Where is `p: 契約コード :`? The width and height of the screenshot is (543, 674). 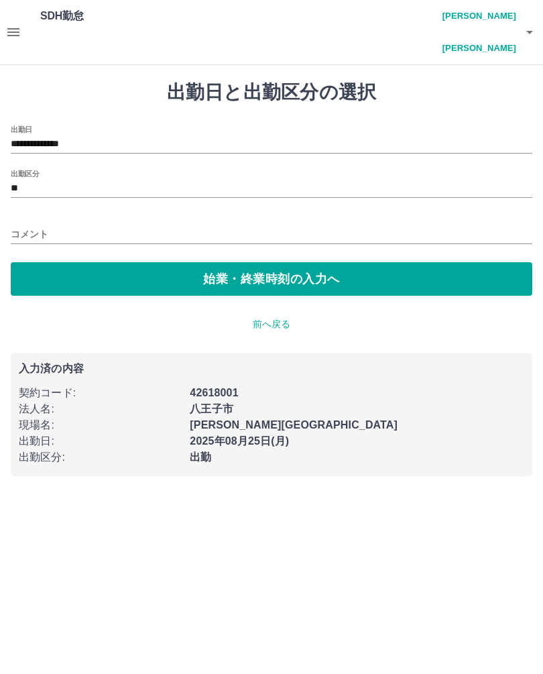
p: 契約コード : is located at coordinates (100, 393).